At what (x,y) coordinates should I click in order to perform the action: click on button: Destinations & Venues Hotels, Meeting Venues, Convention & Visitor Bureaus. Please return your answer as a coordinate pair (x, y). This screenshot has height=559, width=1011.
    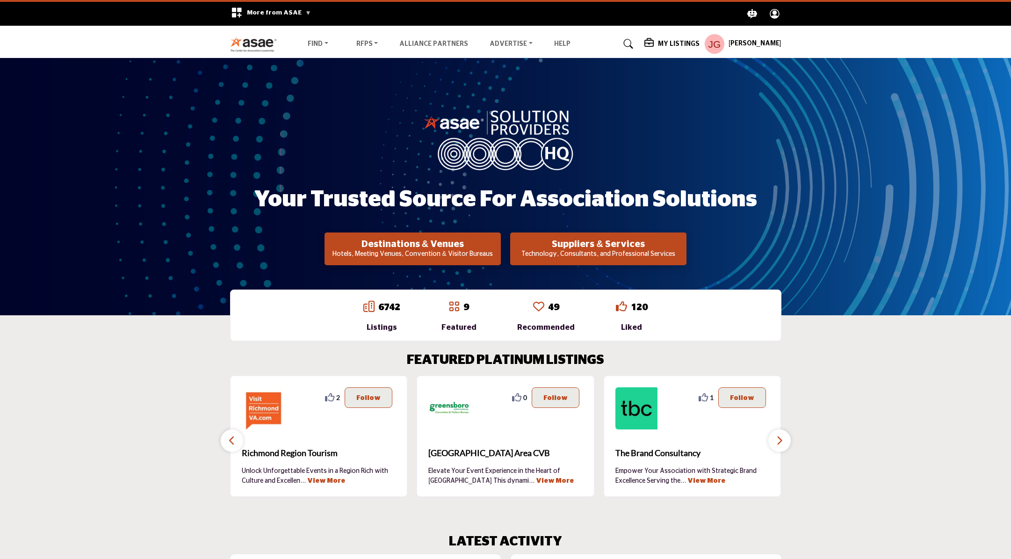
    Looking at the image, I should click on (413, 249).